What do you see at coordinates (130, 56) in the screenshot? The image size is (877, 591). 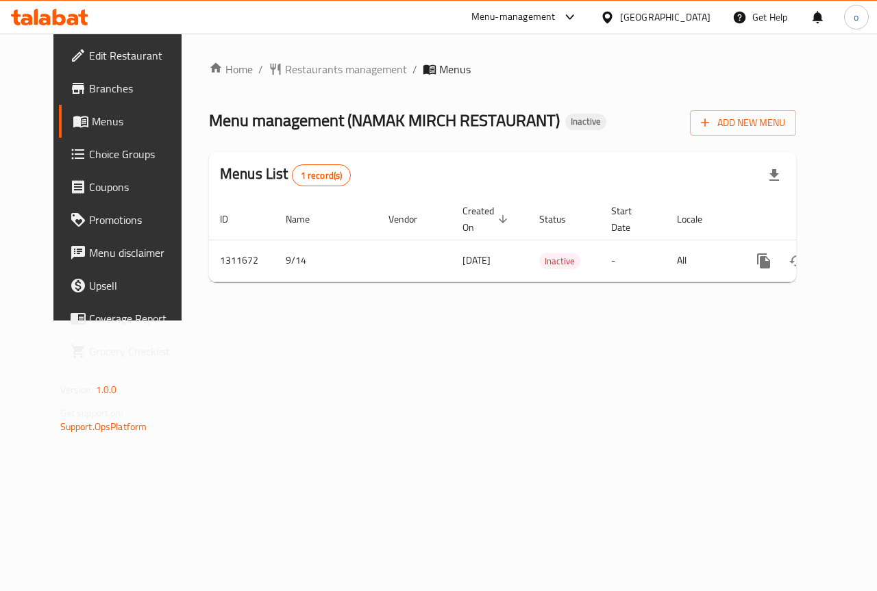 I see `a: Edit Restaurant` at bounding box center [130, 56].